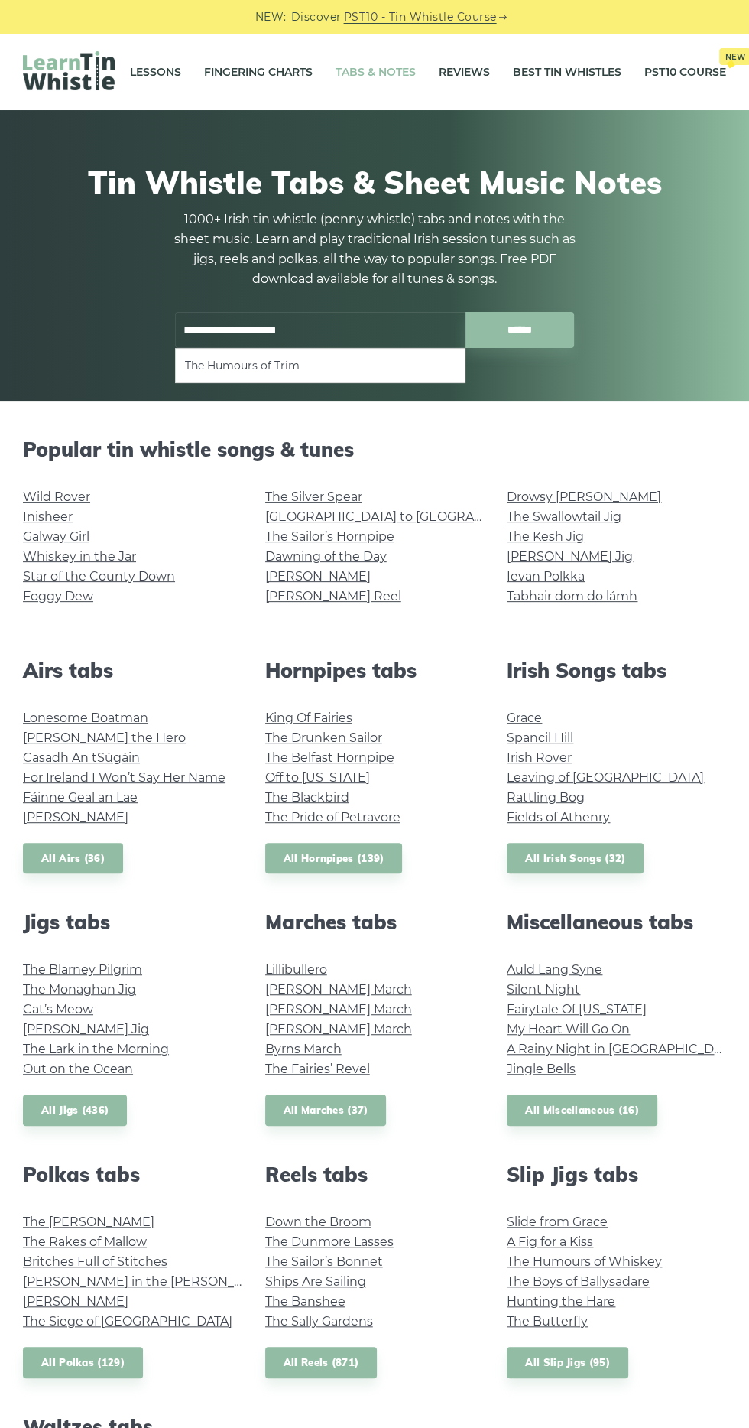 The image size is (749, 1428). I want to click on a: All Hornpipes (139), so click(334, 858).